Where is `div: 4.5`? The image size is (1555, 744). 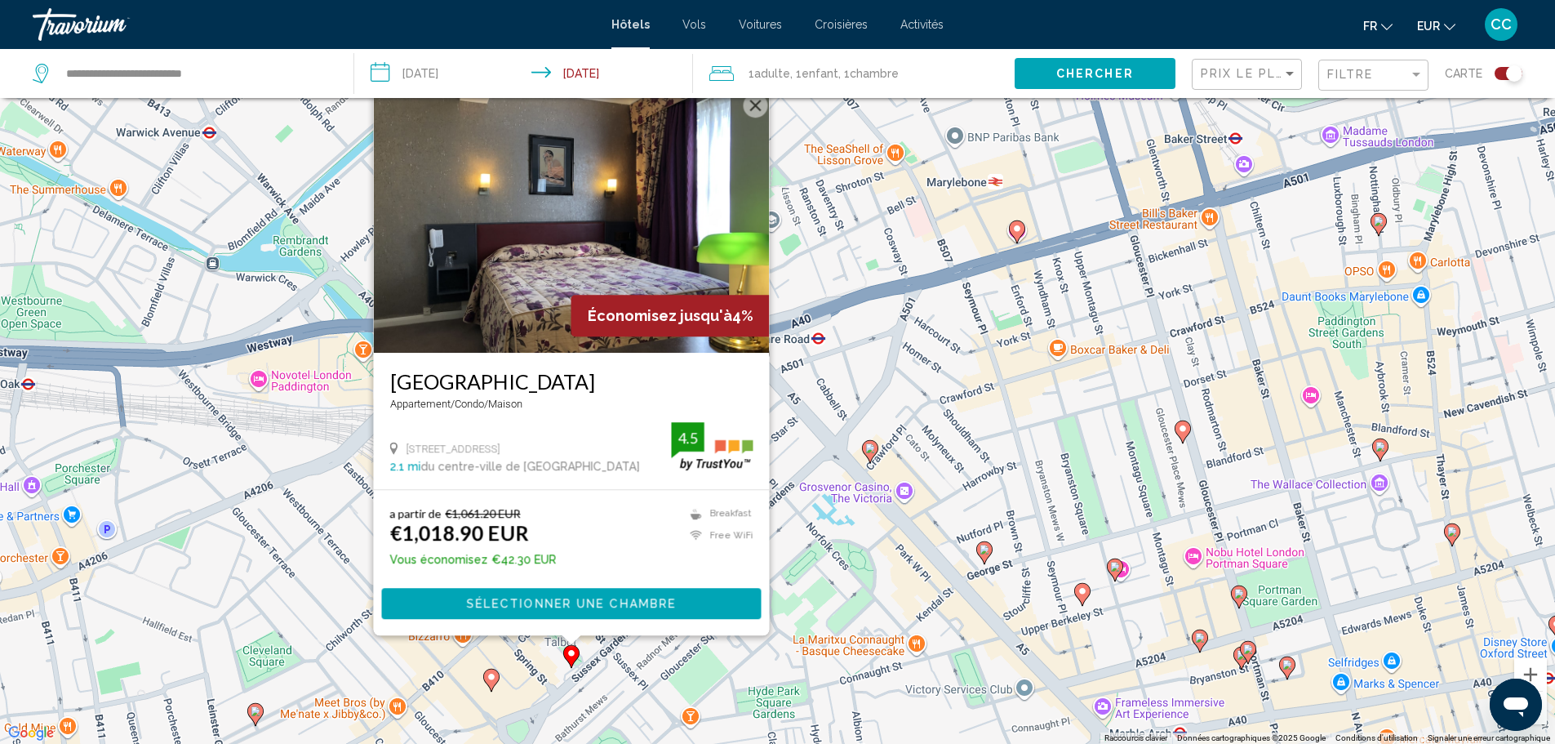 div: 4.5 is located at coordinates (687, 437).